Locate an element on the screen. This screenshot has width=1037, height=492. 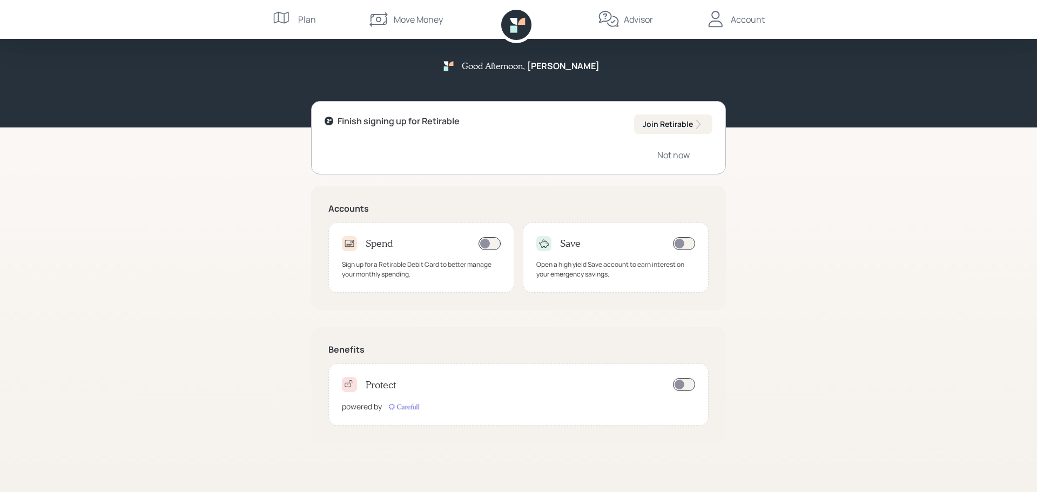
div: Move Money is located at coordinates (418, 19).